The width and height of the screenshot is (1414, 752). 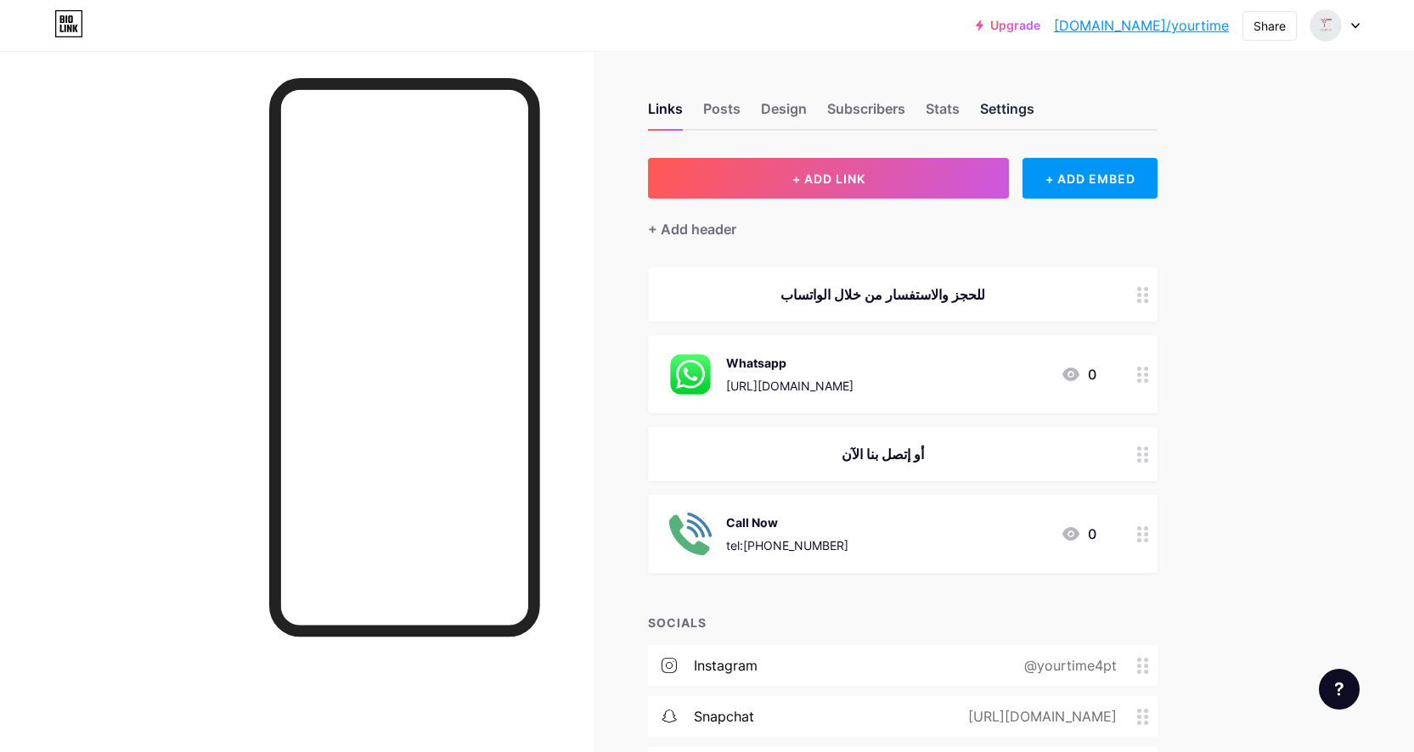 What do you see at coordinates (787, 522) in the screenshot?
I see `div: Call Now` at bounding box center [787, 522].